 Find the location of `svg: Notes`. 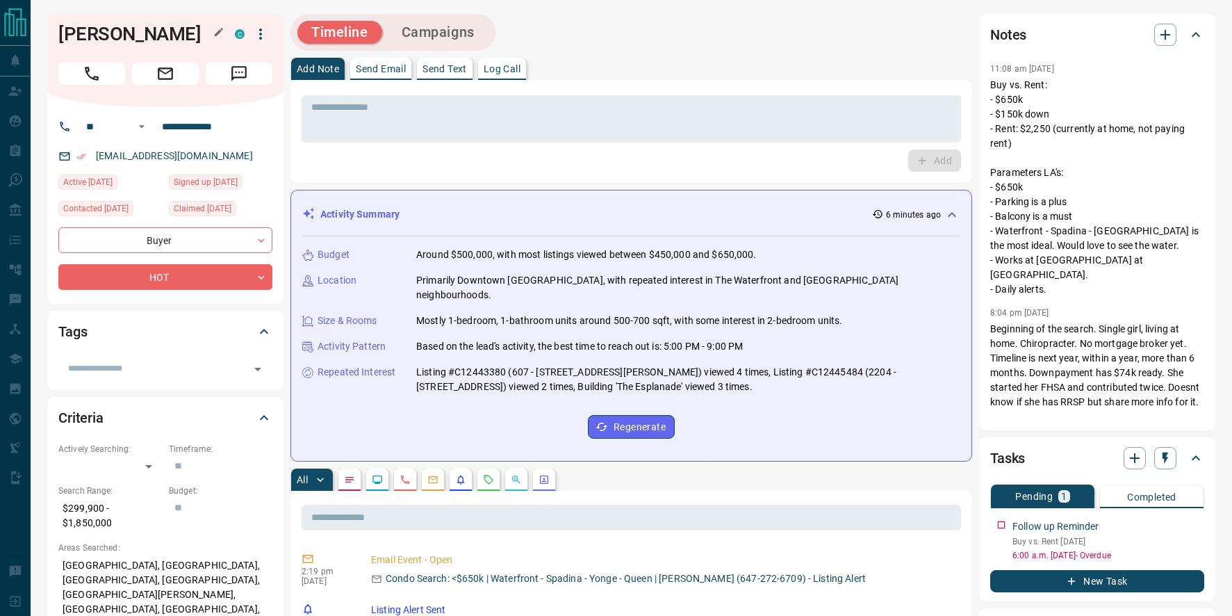

svg: Notes is located at coordinates (349, 479).